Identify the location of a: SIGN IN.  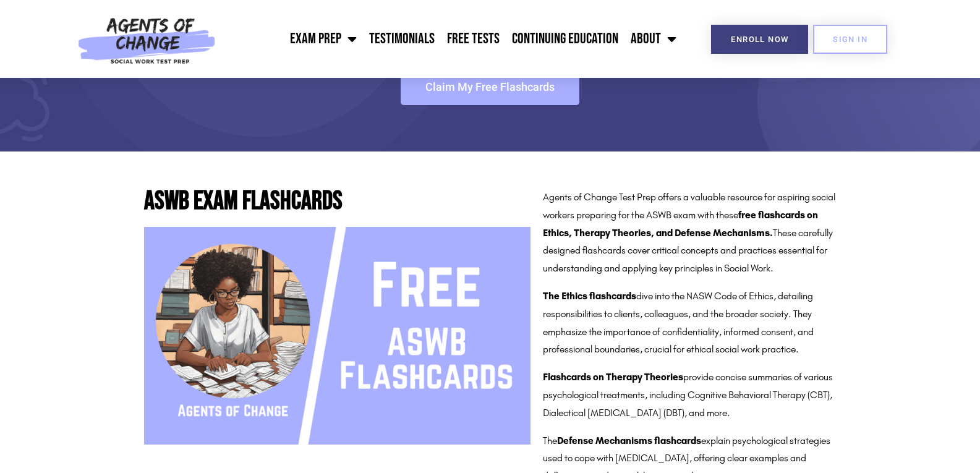
(850, 39).